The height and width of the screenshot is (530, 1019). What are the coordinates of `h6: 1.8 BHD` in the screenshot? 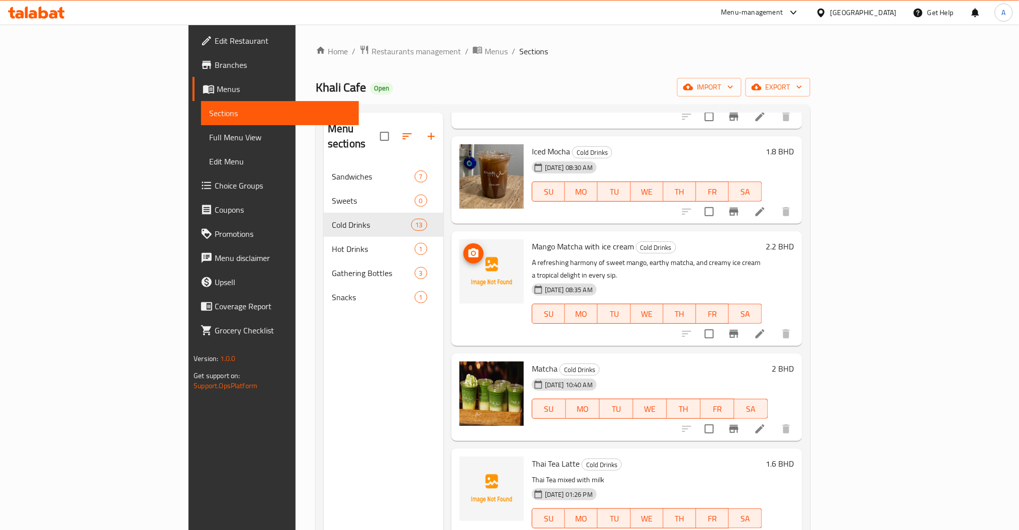 It's located at (780, 151).